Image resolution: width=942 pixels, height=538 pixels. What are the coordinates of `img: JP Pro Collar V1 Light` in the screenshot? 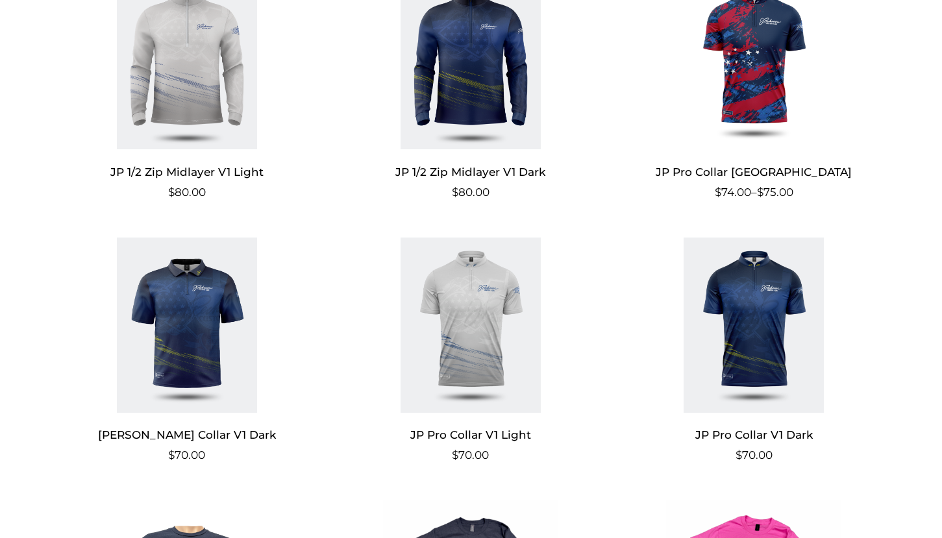 It's located at (470, 325).